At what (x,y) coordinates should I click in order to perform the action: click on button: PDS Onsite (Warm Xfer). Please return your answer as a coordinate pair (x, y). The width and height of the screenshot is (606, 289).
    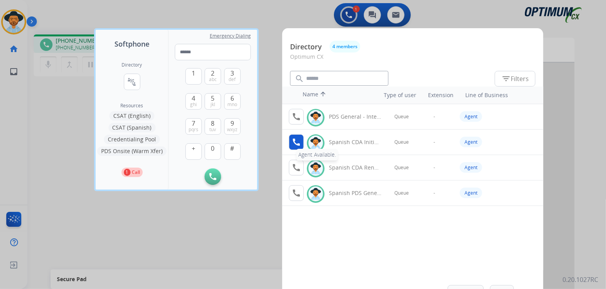
    Looking at the image, I should click on (132, 151).